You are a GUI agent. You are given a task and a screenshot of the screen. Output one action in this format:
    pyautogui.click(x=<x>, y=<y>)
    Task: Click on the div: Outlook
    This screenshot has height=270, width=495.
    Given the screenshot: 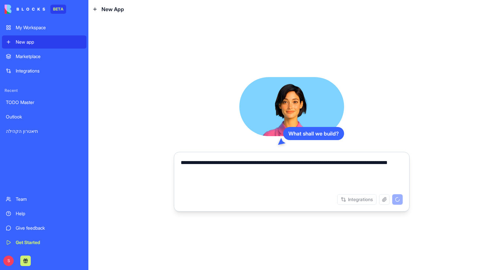 What is the action you would take?
    pyautogui.click(x=44, y=117)
    